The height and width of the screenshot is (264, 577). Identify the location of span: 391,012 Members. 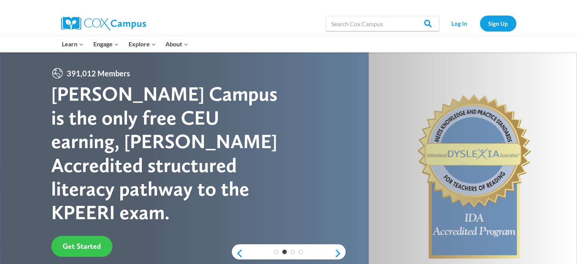
(98, 73).